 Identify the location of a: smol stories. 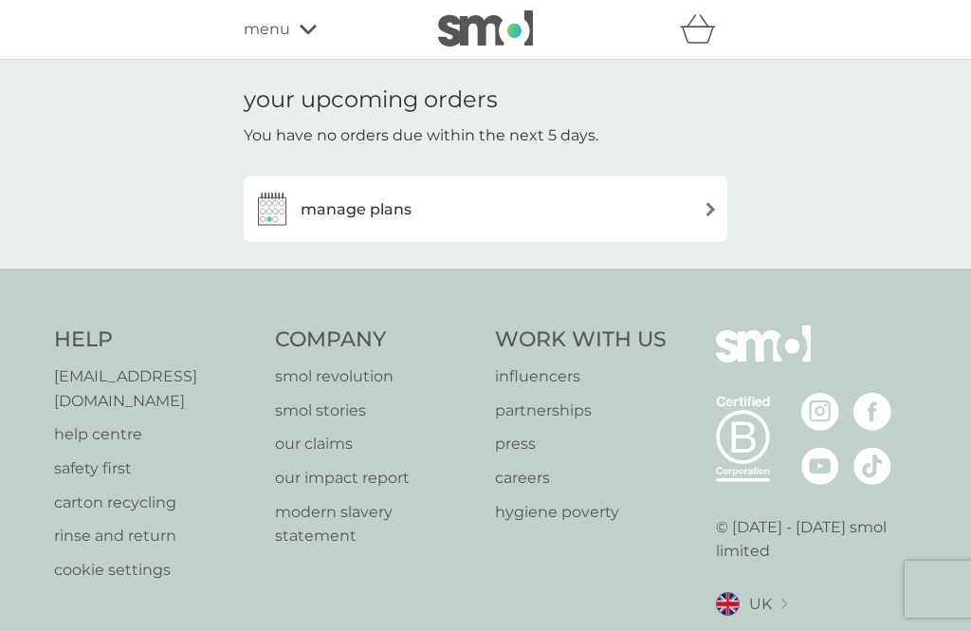
(376, 411).